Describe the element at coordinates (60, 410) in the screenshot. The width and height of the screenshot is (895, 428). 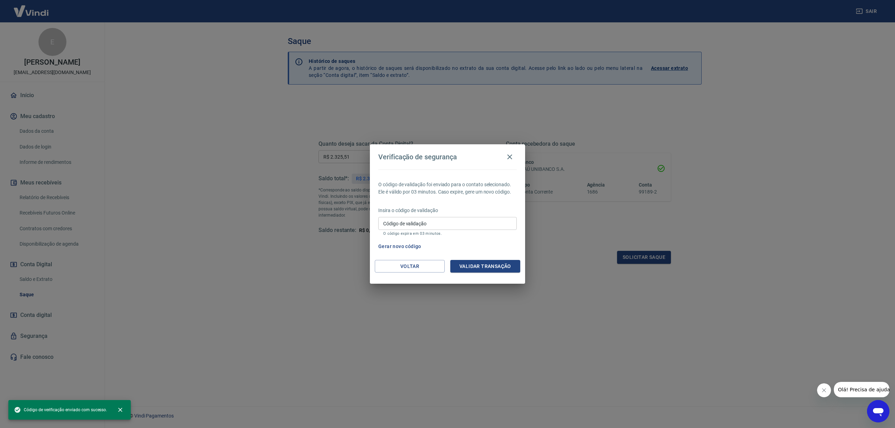
I see `span: Código de verificação enviado com sucesso.` at that location.